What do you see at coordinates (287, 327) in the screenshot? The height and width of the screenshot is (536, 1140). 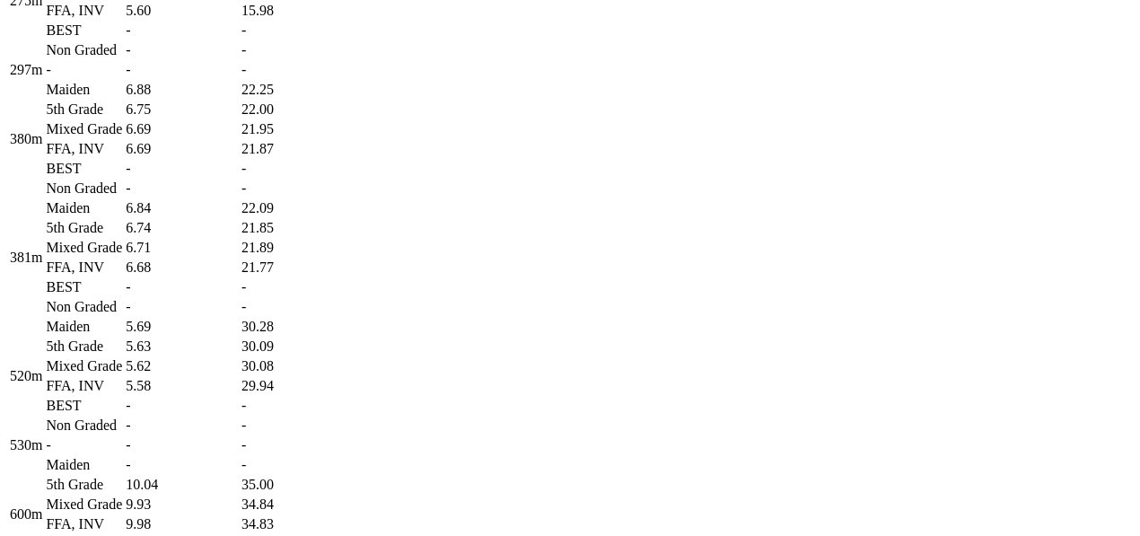 I see `td: 30.28` at bounding box center [287, 327].